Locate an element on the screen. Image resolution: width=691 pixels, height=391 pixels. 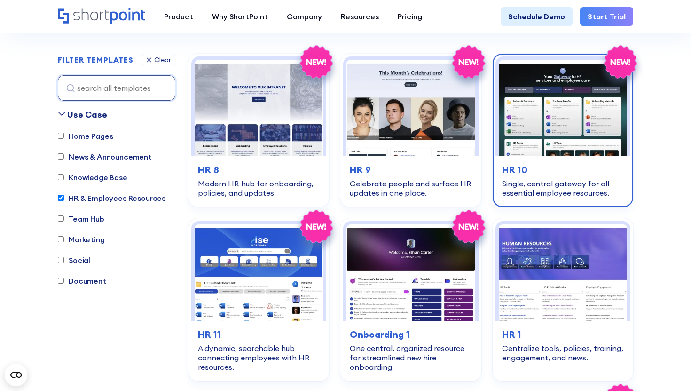
input: Document is located at coordinates (61, 280).